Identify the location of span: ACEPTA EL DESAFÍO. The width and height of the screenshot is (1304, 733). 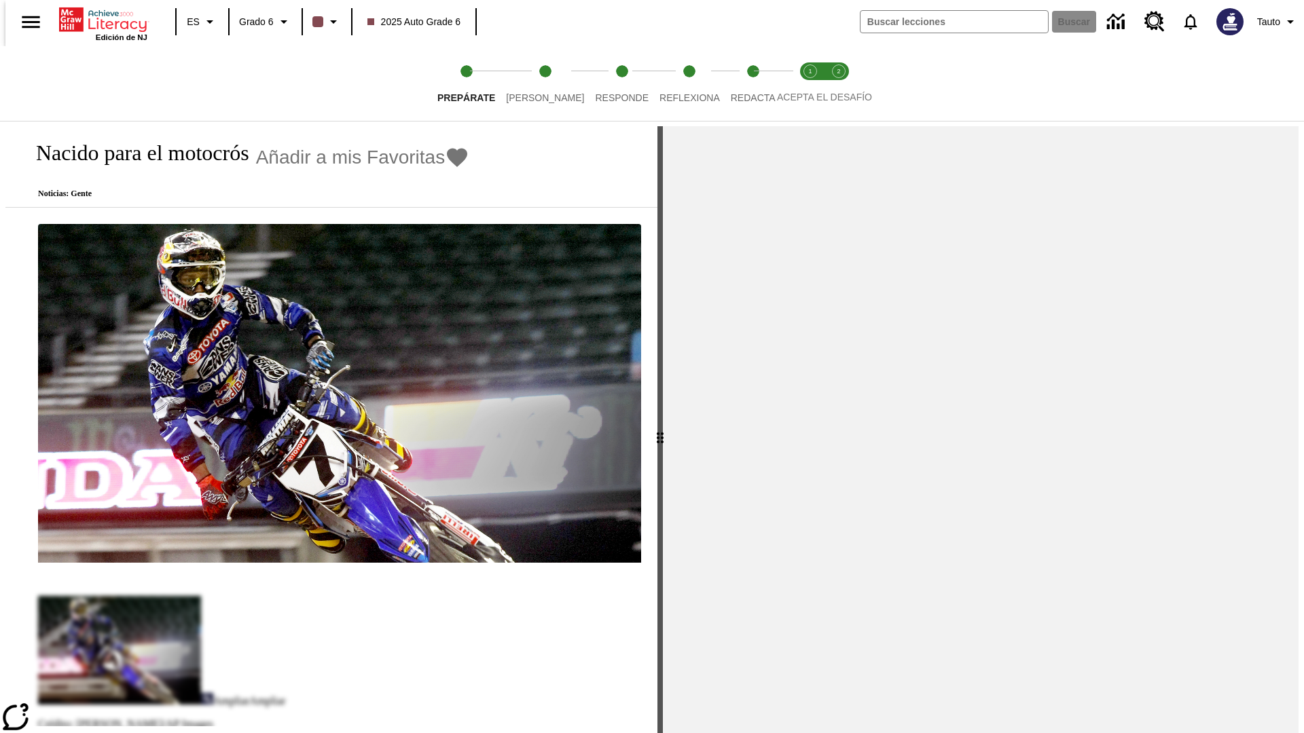
(824, 97).